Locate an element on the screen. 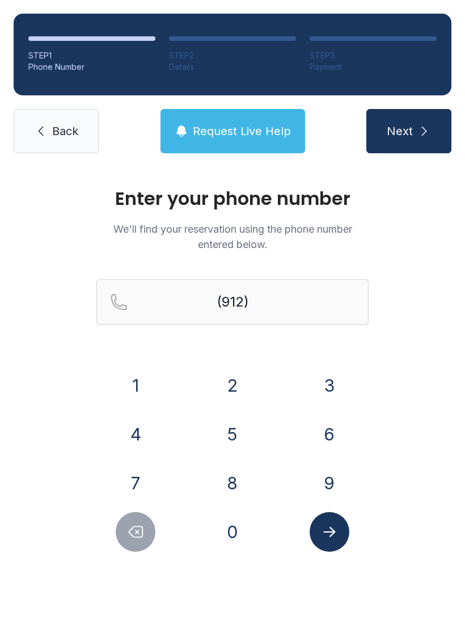  div: Phone Number is located at coordinates (92, 67).